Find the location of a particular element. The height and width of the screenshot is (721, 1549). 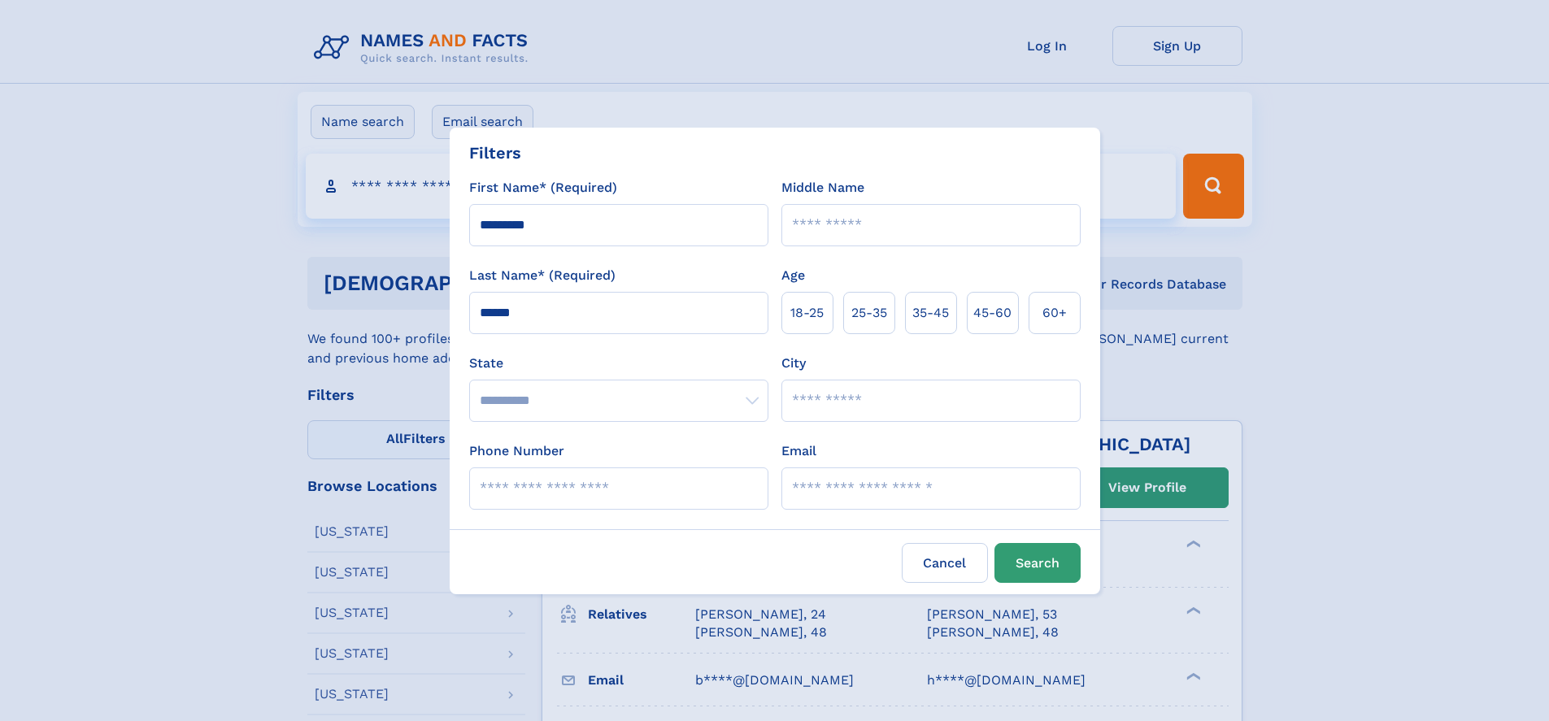

label: Phone Number is located at coordinates (516, 451).